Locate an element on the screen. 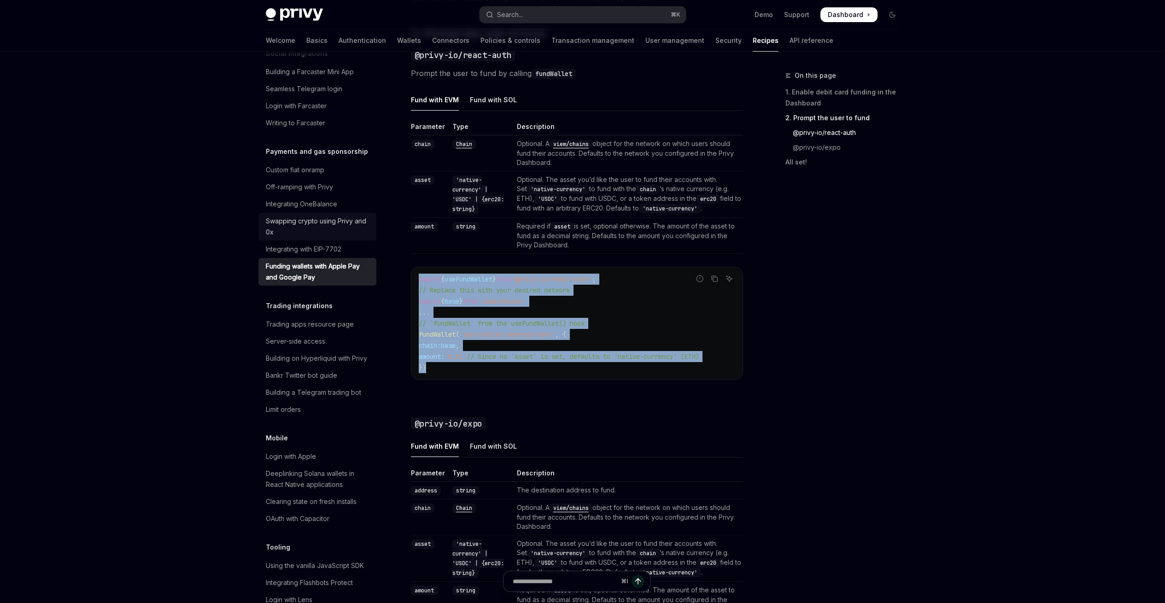 The height and width of the screenshot is (603, 1165). span: import is located at coordinates (430, 279).